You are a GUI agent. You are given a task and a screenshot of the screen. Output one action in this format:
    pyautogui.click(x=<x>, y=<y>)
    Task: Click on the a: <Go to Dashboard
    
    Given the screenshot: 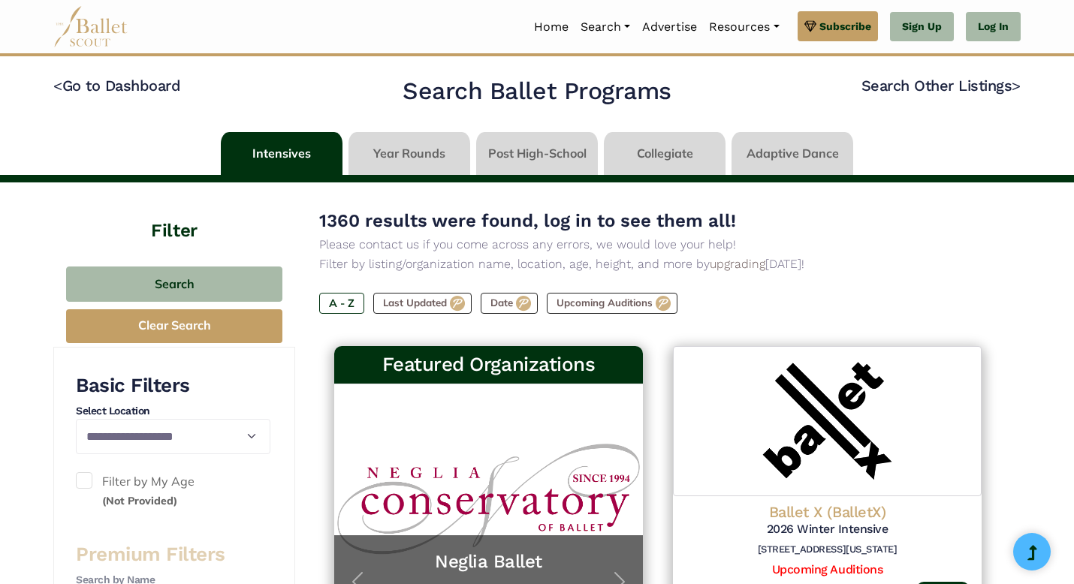 What is the action you would take?
    pyautogui.click(x=116, y=86)
    